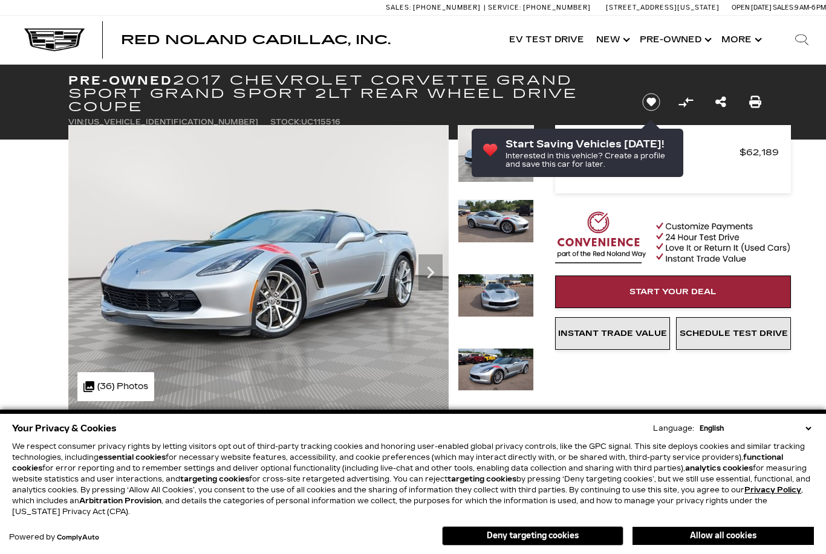  What do you see at coordinates (612, 334) in the screenshot?
I see `a: Instant Trade Value` at bounding box center [612, 334].